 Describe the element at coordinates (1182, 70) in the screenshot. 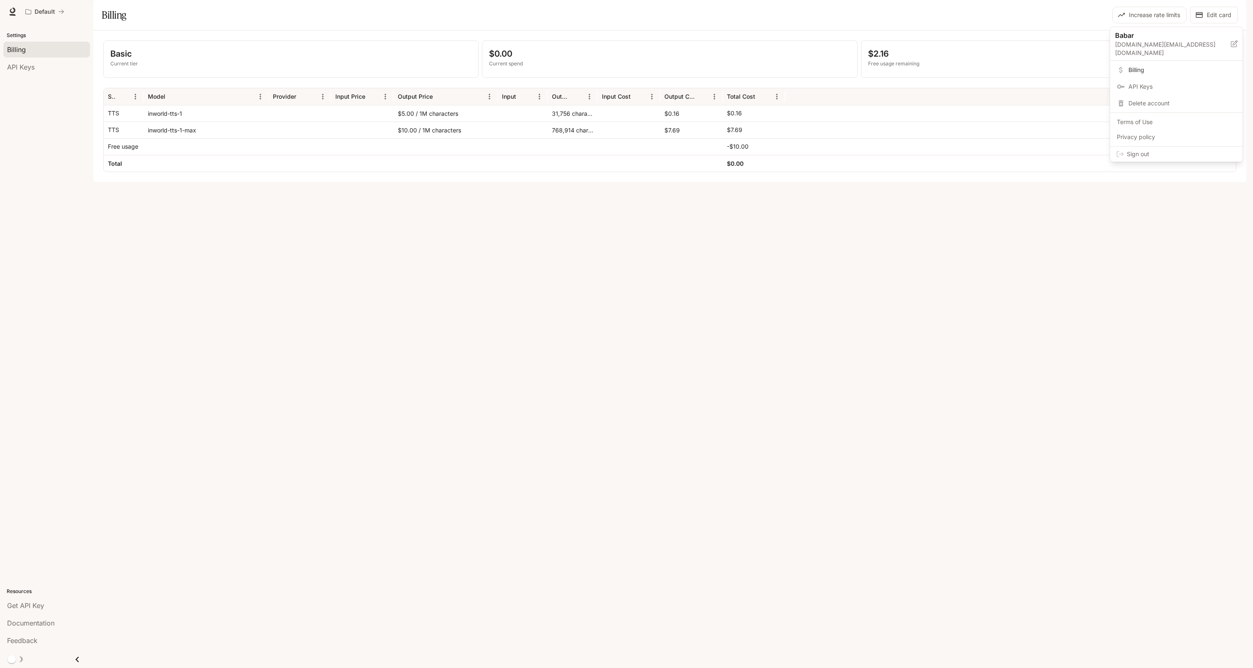

I see `span: Billing` at that location.